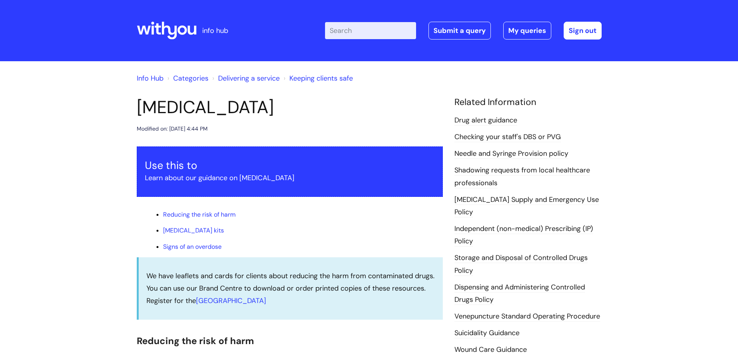 The height and width of the screenshot is (353, 738). I want to click on a: Info Hub, so click(150, 78).